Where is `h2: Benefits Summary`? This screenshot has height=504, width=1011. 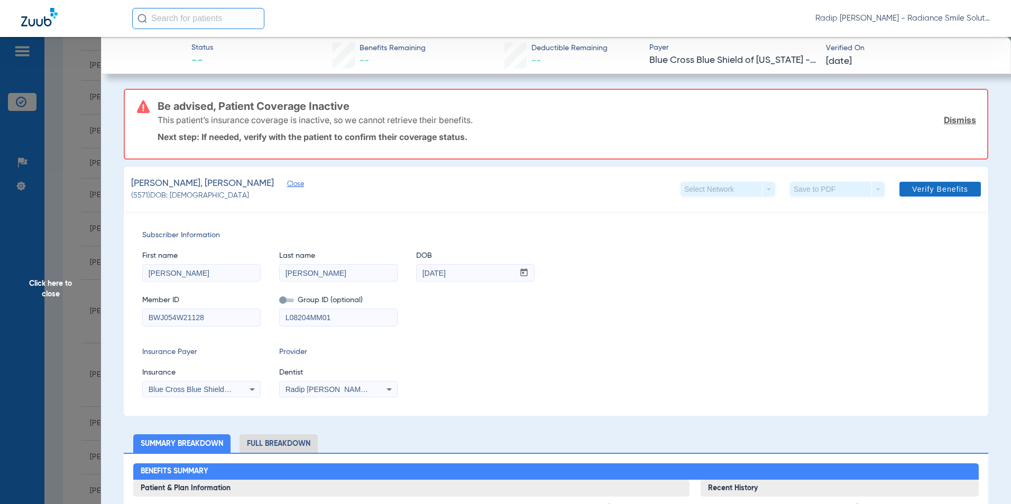
h2: Benefits Summary is located at coordinates (556, 472).